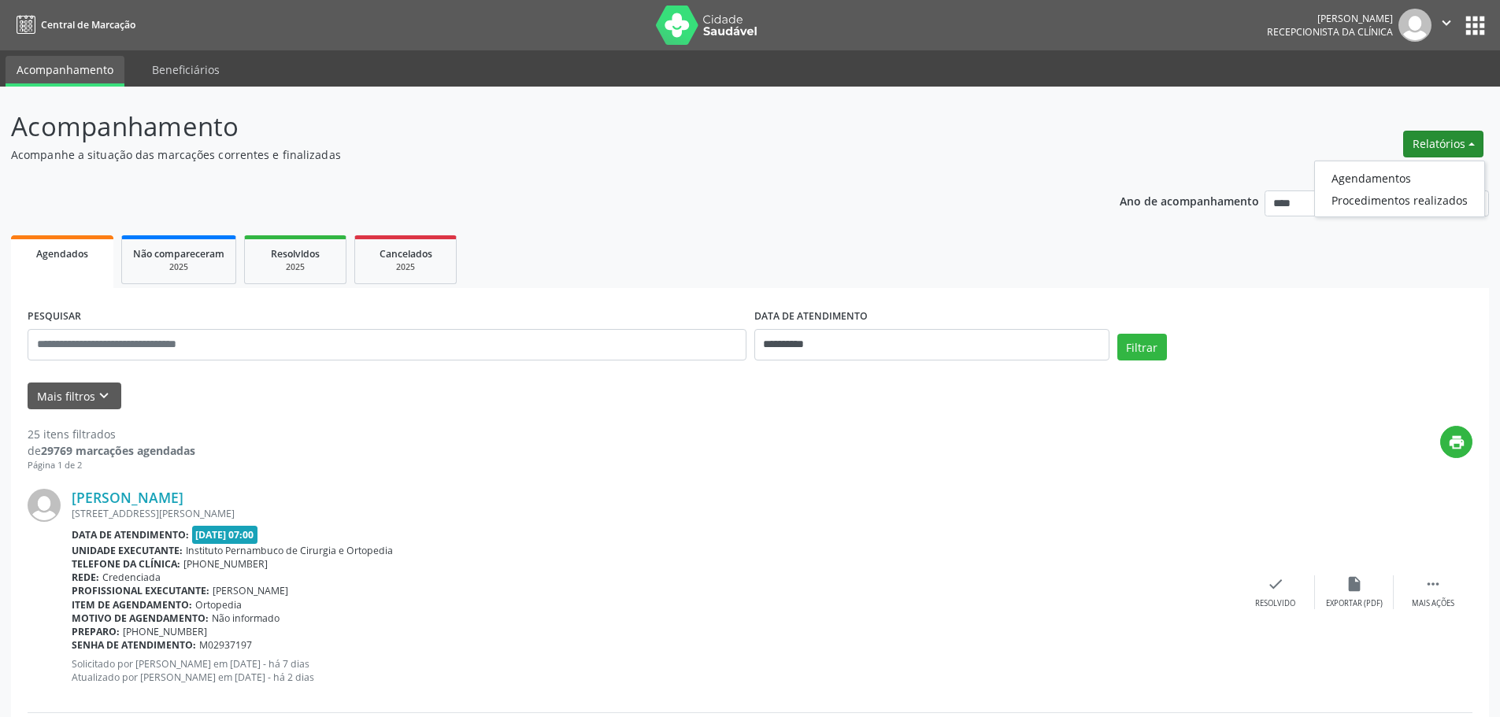 This screenshot has height=717, width=1500. I want to click on span: Agendados, so click(62, 253).